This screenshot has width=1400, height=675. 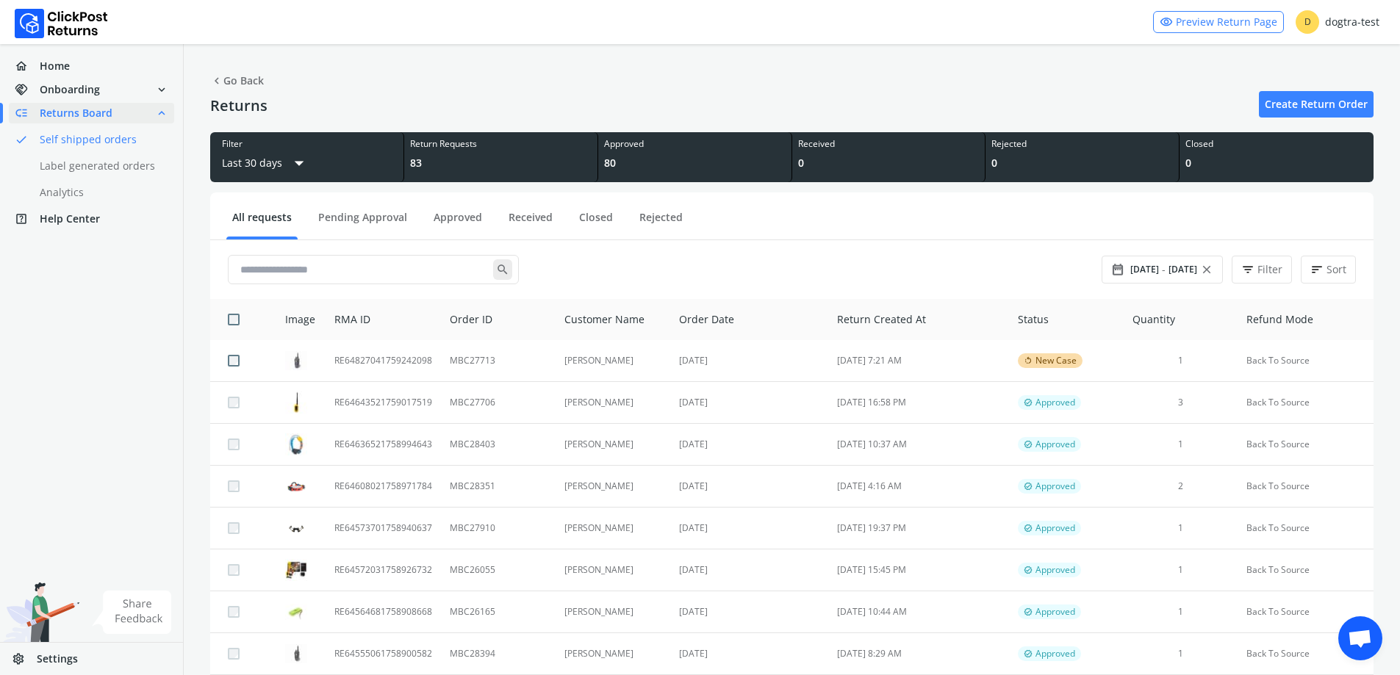 What do you see at coordinates (299, 163) in the screenshot?
I see `span: arrow_drop_down` at bounding box center [299, 163].